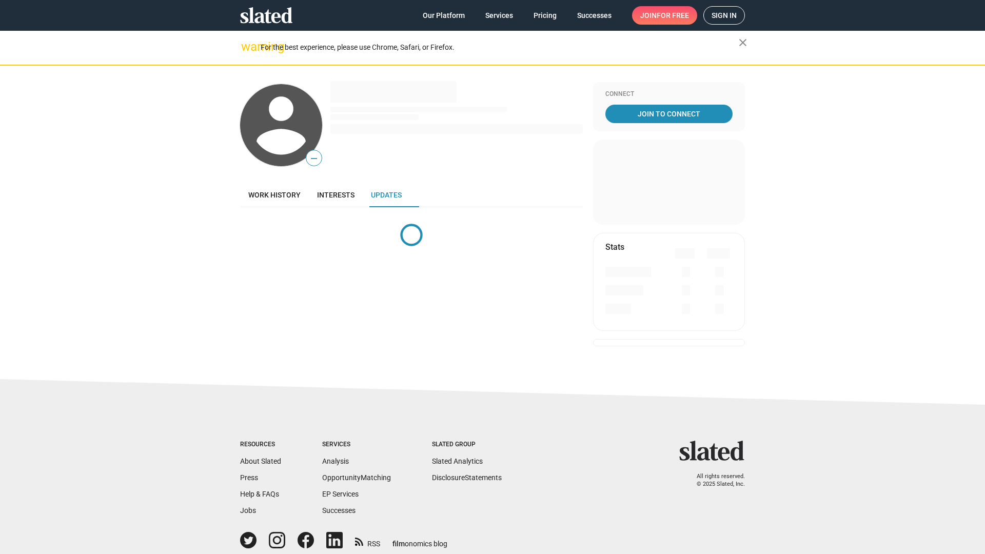  What do you see at coordinates (336, 461) in the screenshot?
I see `a: Analysis` at bounding box center [336, 461].